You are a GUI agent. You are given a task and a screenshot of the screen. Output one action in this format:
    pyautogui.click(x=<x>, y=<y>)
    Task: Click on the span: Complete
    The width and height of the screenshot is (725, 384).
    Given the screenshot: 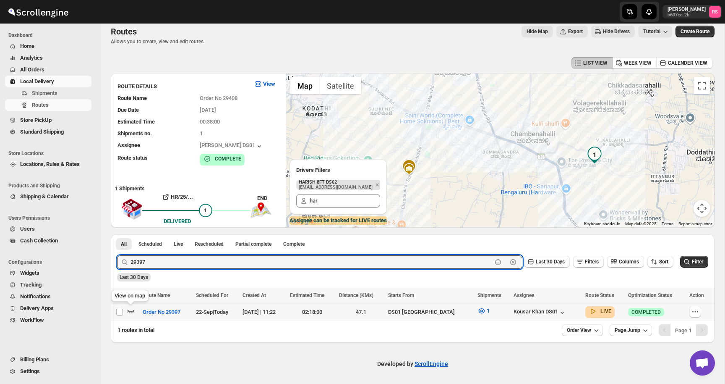 What is the action you would take?
    pyautogui.click(x=294, y=244)
    